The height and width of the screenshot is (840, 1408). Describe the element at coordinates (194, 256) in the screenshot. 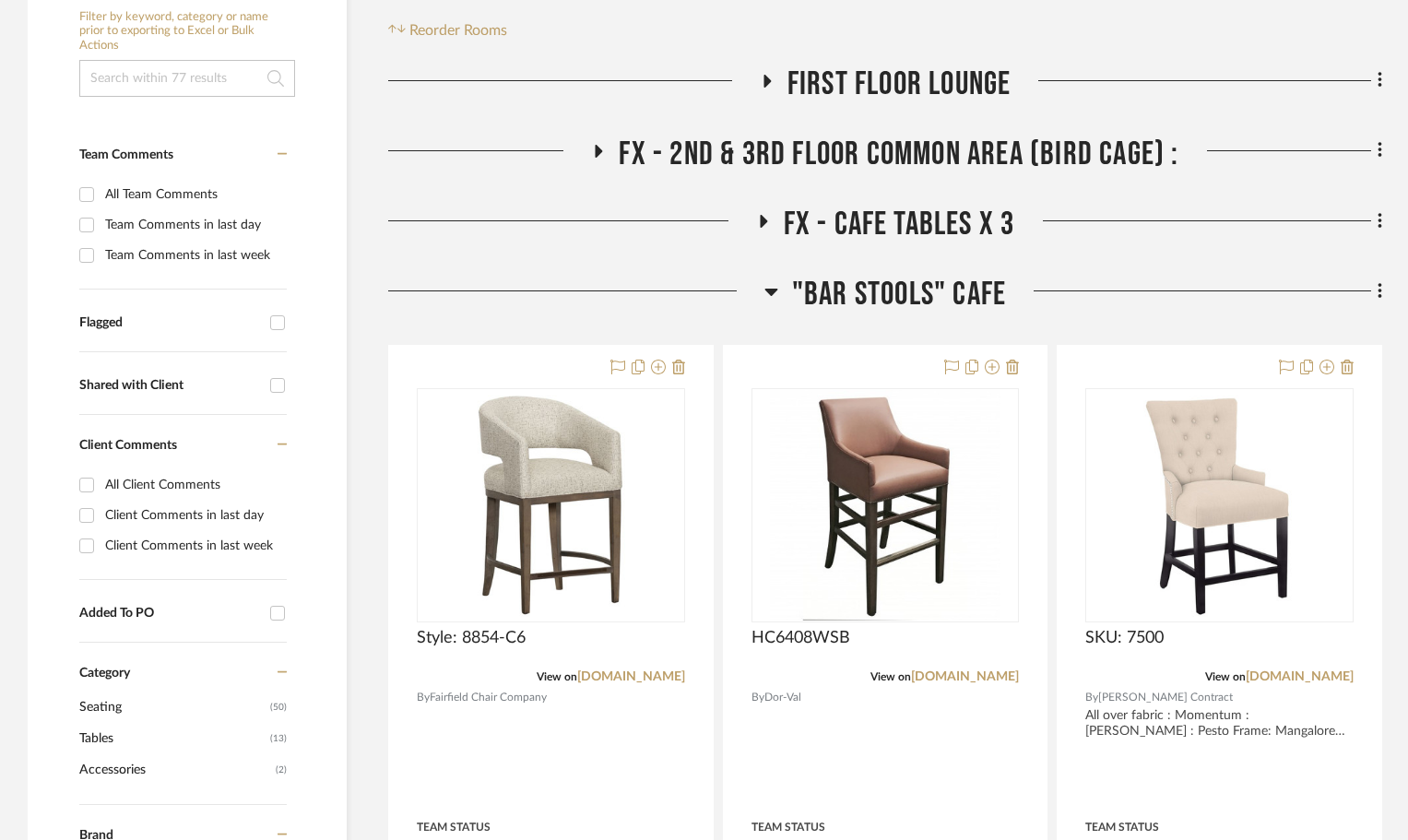

I see `div: Team Comments in last week` at that location.